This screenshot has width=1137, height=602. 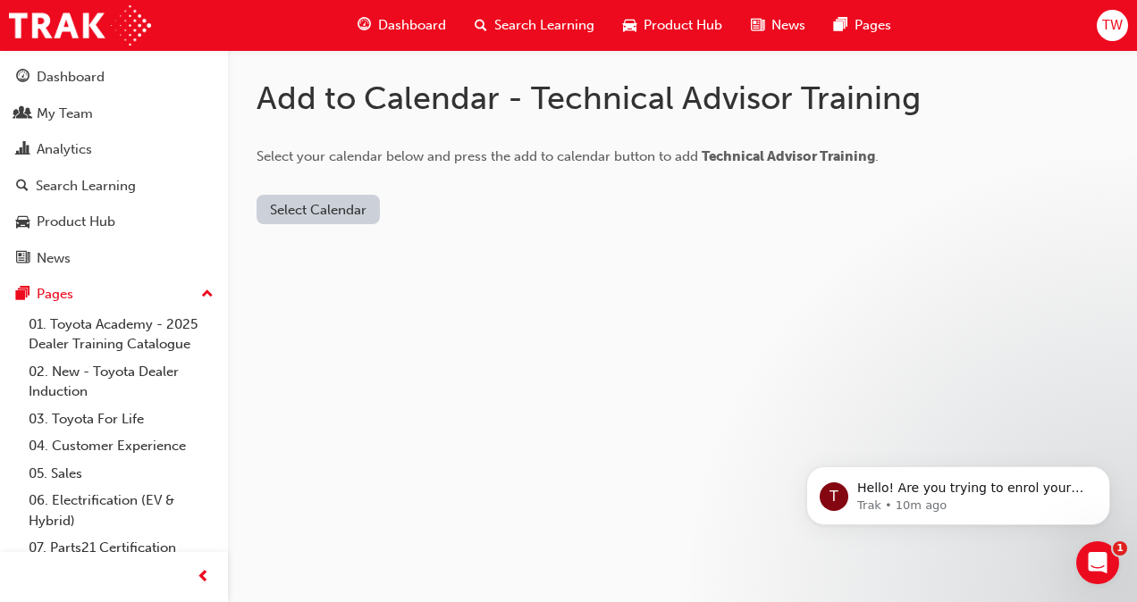 I want to click on a: My Team, so click(x=114, y=114).